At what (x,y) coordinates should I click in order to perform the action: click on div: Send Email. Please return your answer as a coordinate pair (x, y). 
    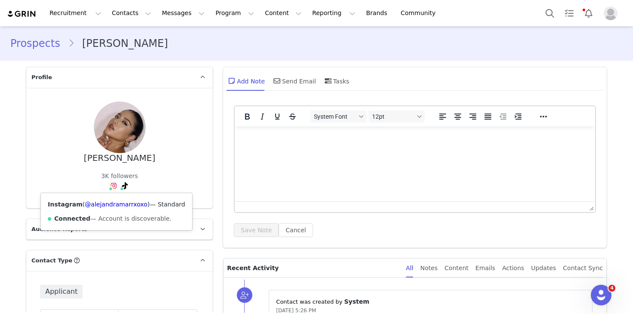
    Looking at the image, I should click on (294, 81).